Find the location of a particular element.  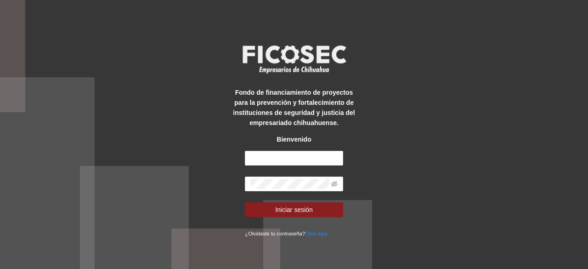

strong: Bienvenido is located at coordinates (293, 139).